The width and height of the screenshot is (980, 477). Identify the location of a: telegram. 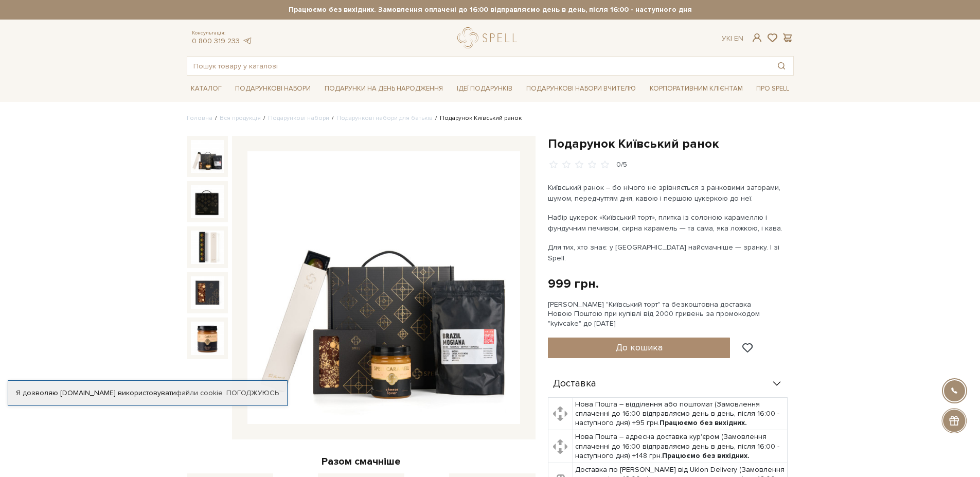
(248, 41).